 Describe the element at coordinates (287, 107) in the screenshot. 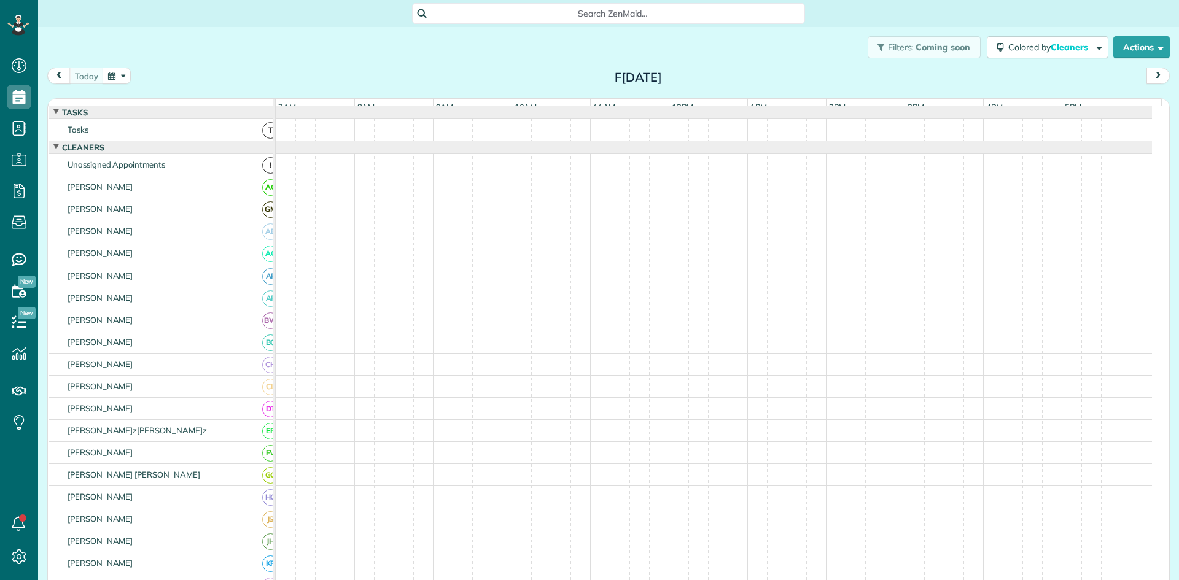

I see `span: 7am` at that location.